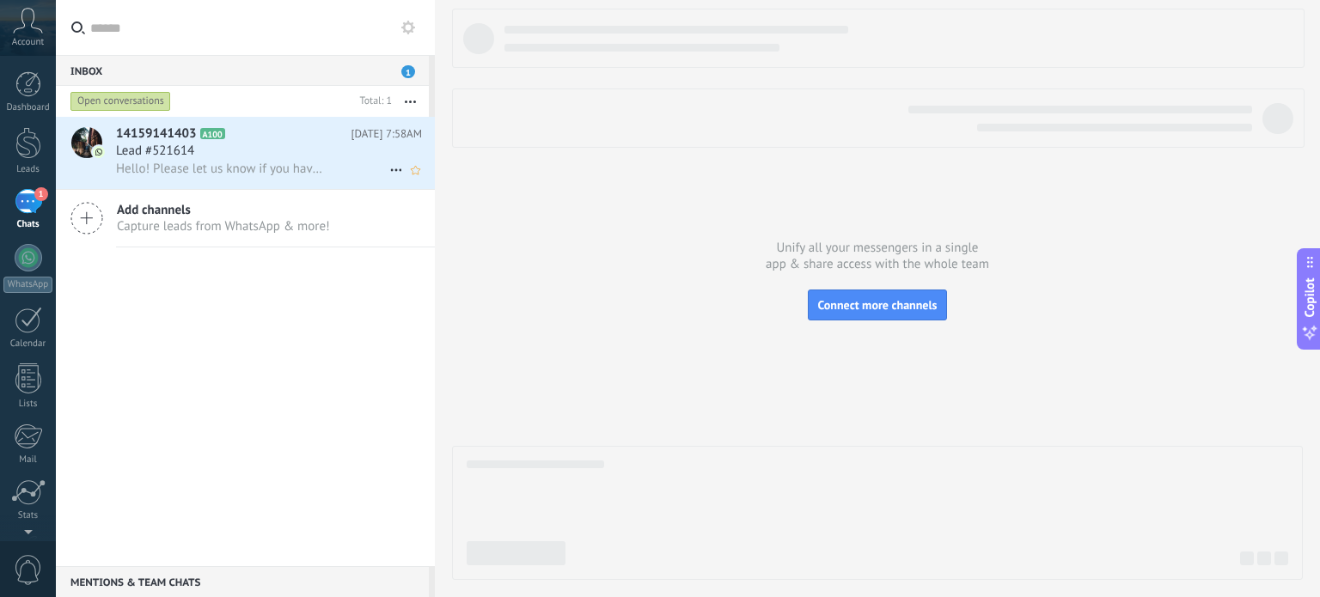  I want to click on div: Chats, so click(28, 224).